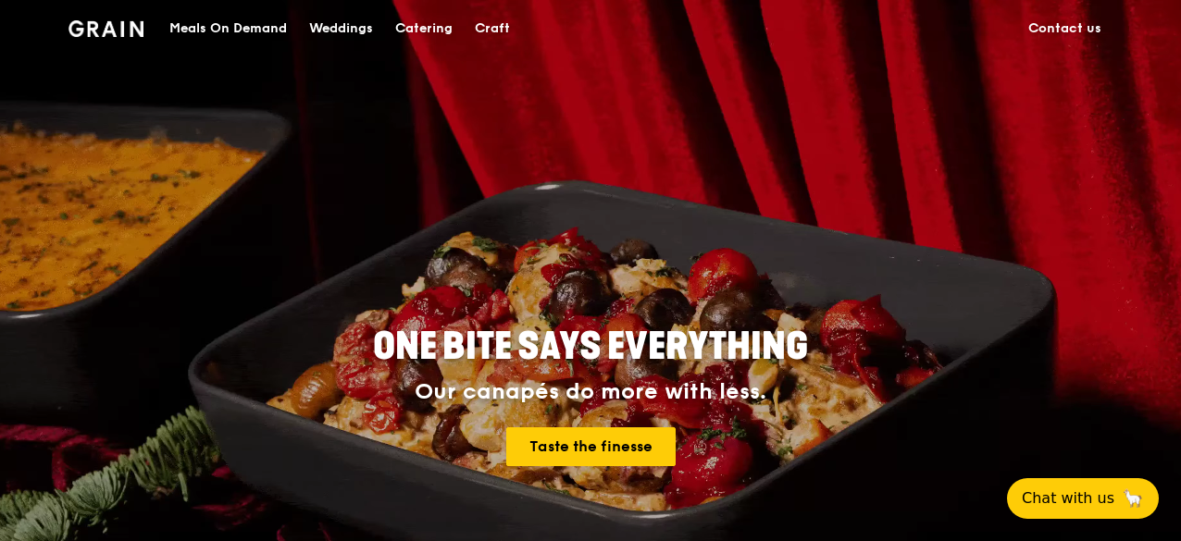 This screenshot has height=541, width=1181. What do you see at coordinates (590, 347) in the screenshot?
I see `span: ONE BITE SAYS EVERYTHING` at bounding box center [590, 347].